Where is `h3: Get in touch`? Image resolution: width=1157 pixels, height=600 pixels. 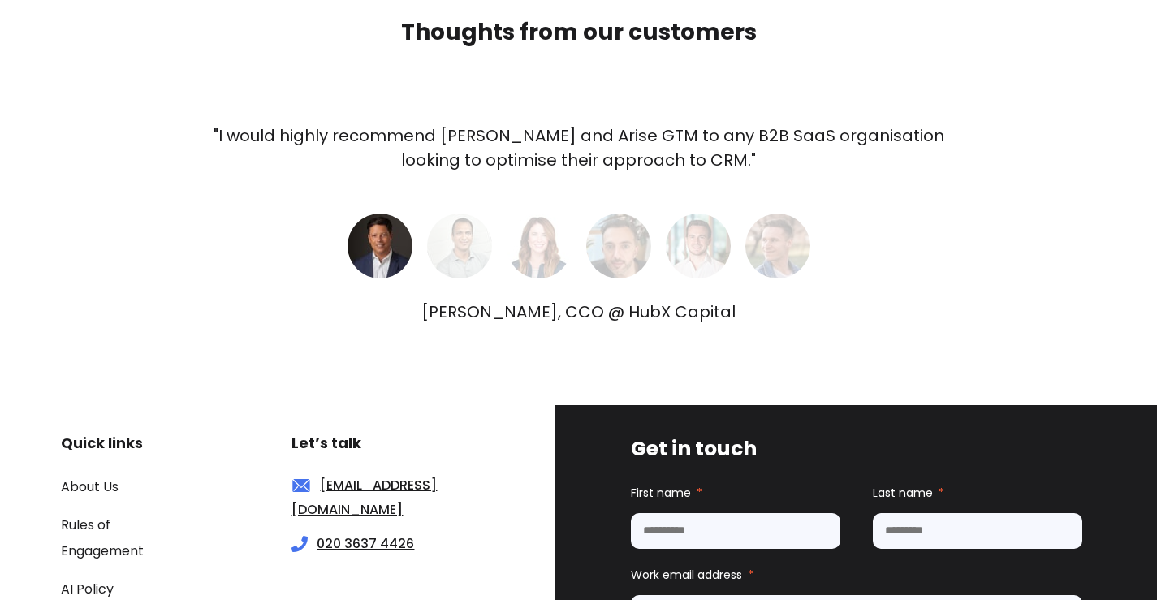
h3: Get in touch is located at coordinates (856, 449).